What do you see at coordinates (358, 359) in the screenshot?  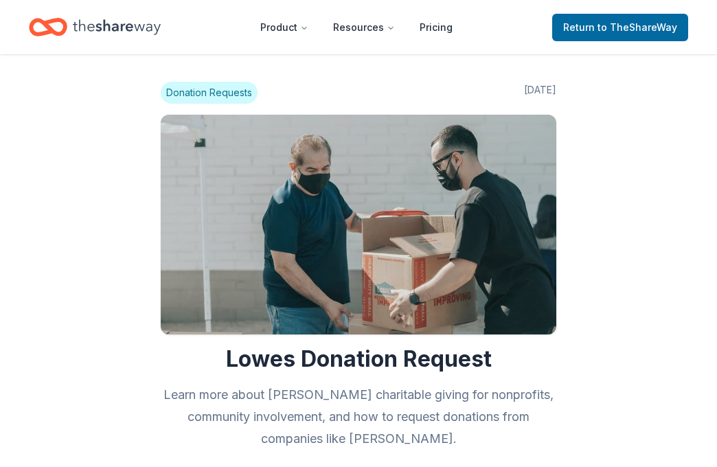 I see `h1: Lowes Donation Request` at bounding box center [358, 359].